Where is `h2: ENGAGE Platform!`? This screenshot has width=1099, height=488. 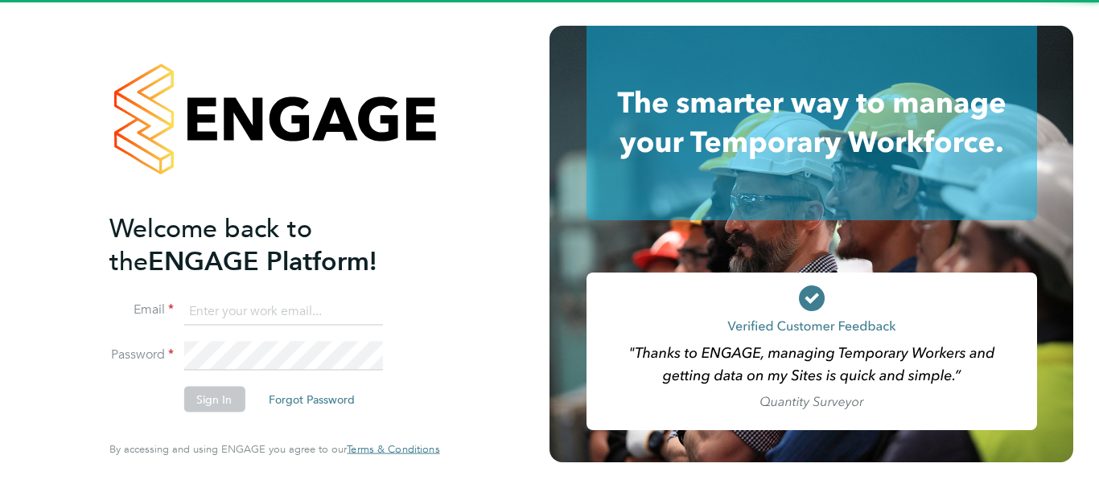 h2: ENGAGE Platform! is located at coordinates (266, 245).